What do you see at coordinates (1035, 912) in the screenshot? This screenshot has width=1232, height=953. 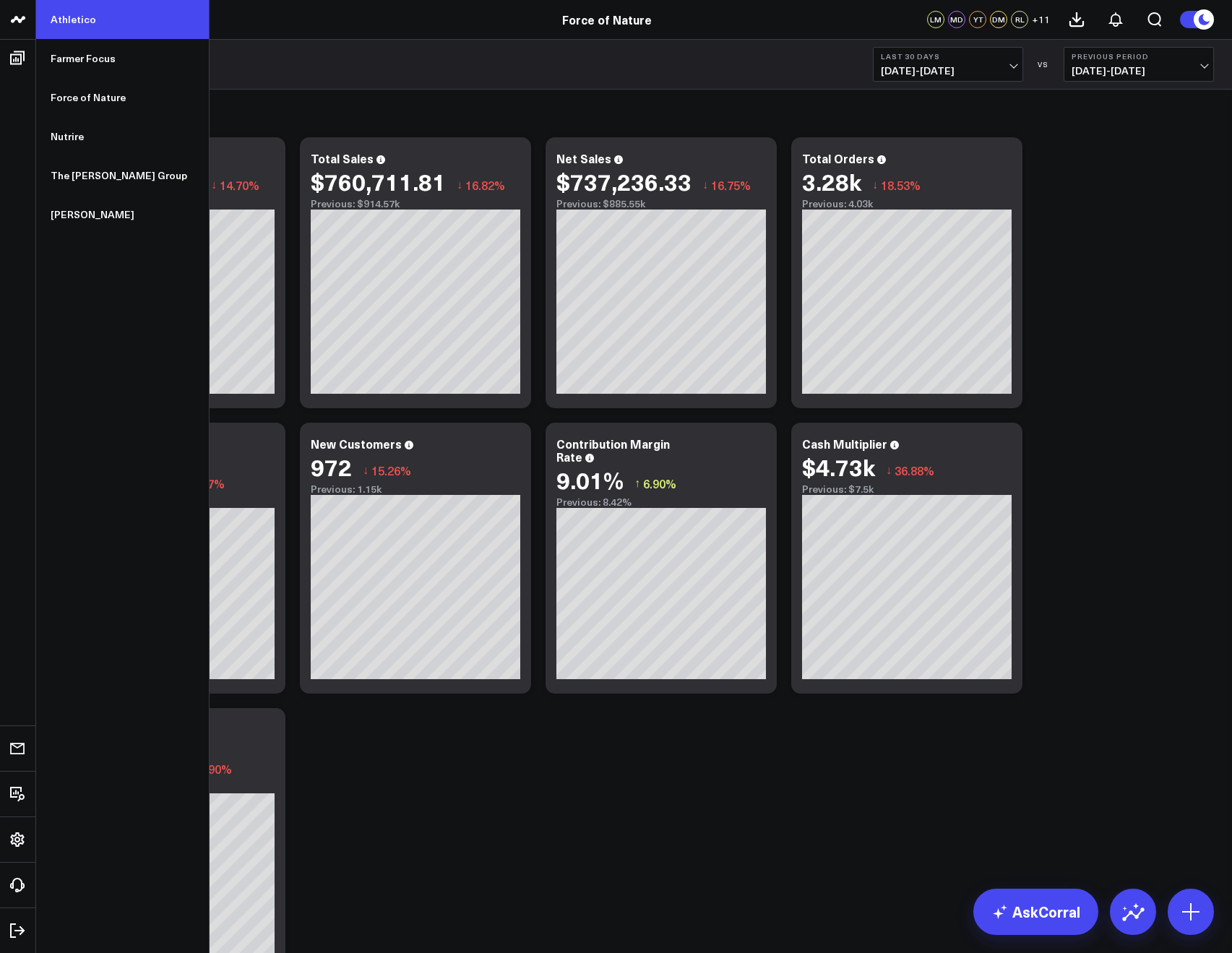 I see `a: AskCorral` at bounding box center [1035, 912].